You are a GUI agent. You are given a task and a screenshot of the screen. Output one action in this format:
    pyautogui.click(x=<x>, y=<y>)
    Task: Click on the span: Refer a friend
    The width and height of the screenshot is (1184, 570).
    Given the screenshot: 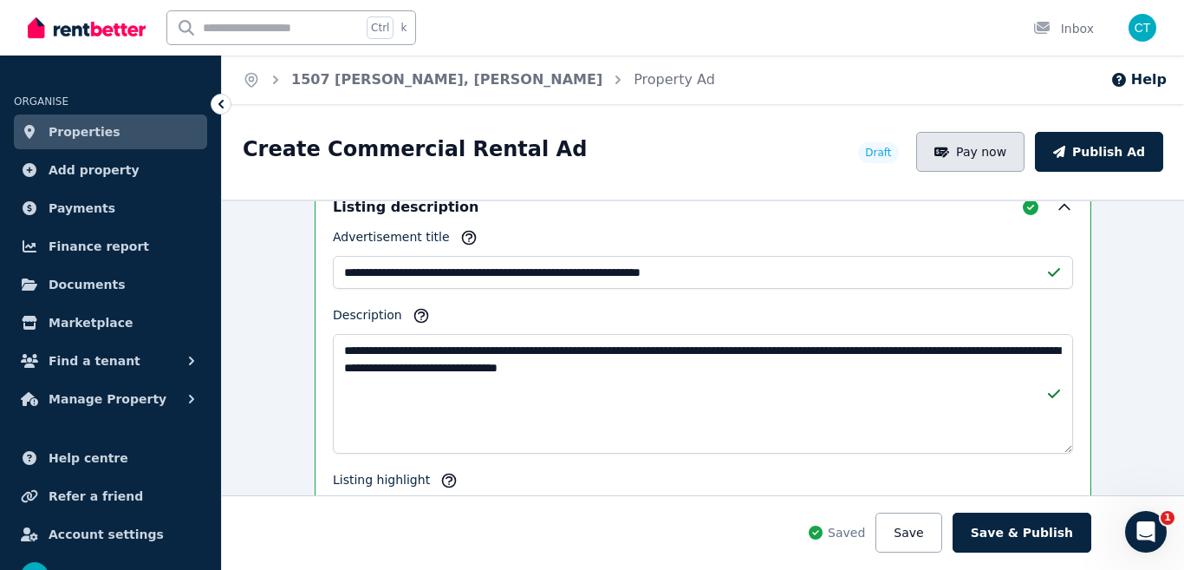 What is the action you would take?
    pyautogui.click(x=95, y=496)
    